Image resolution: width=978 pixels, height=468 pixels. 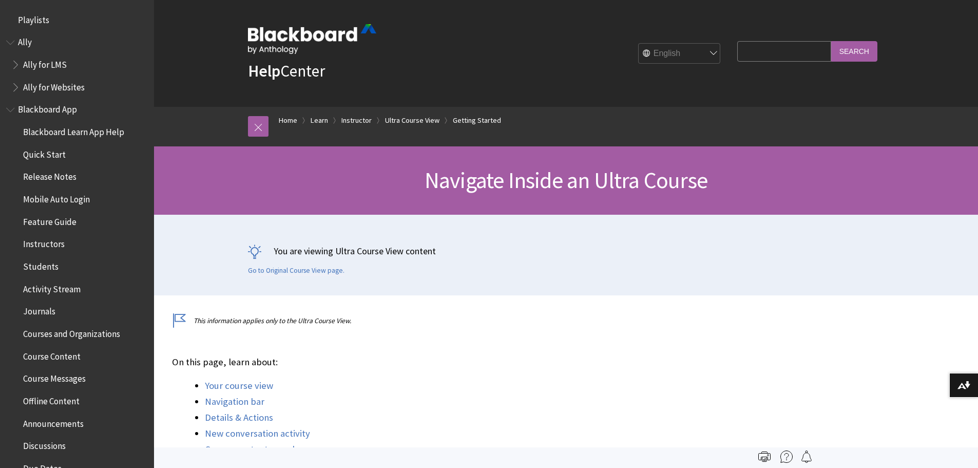 I want to click on span: Journals, so click(x=39, y=309).